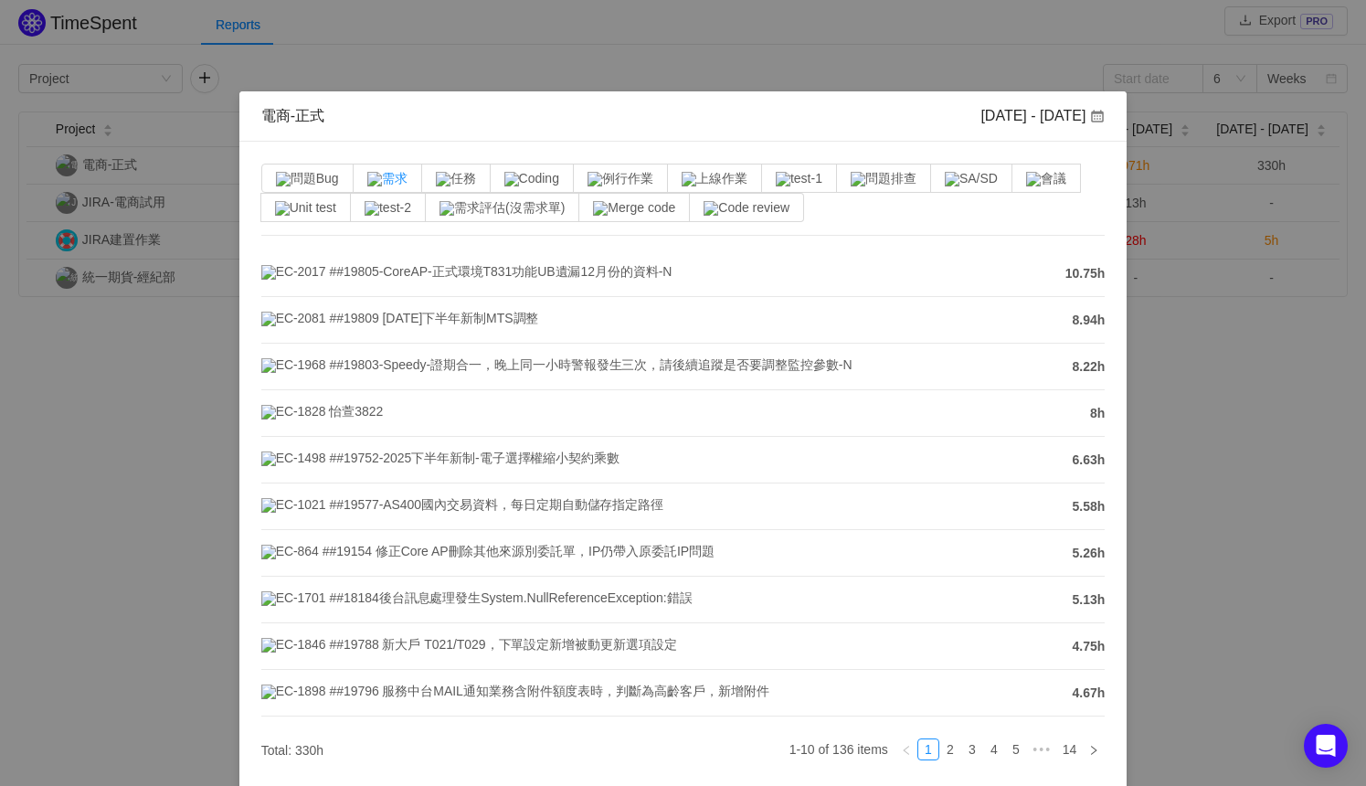  I want to click on span: Unit test, so click(305, 207).